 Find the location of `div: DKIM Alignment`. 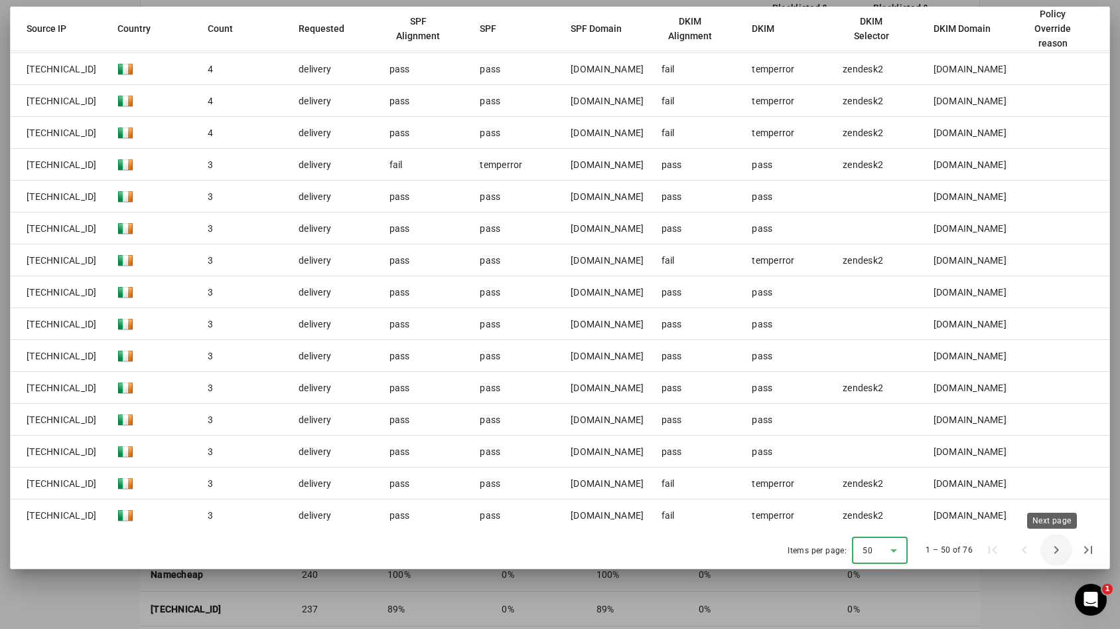

div: DKIM Alignment is located at coordinates (696, 29).